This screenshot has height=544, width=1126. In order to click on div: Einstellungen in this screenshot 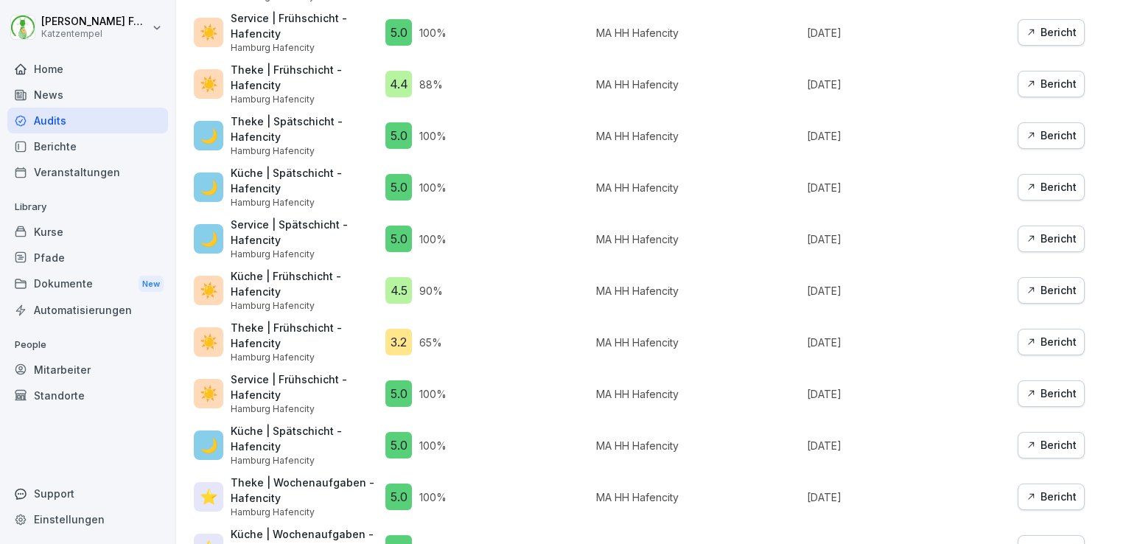, I will do `click(88, 519)`.